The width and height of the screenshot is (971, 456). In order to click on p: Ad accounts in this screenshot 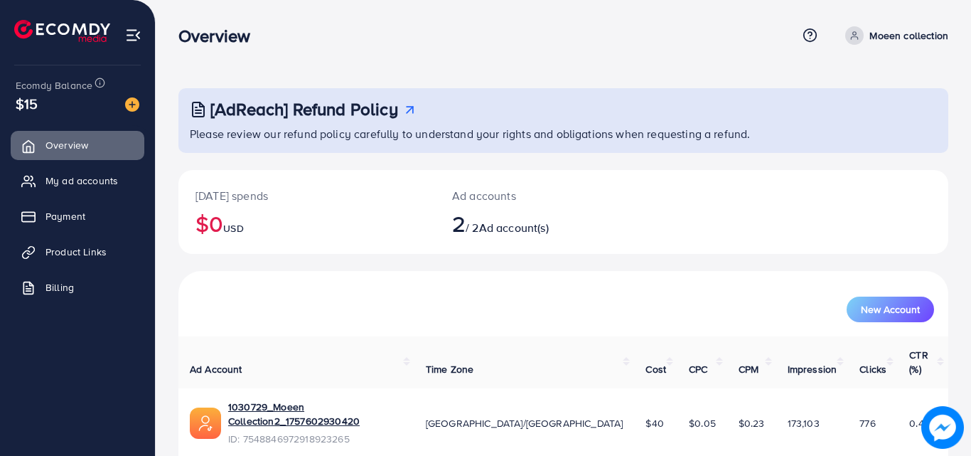, I will do `click(531, 196)`.